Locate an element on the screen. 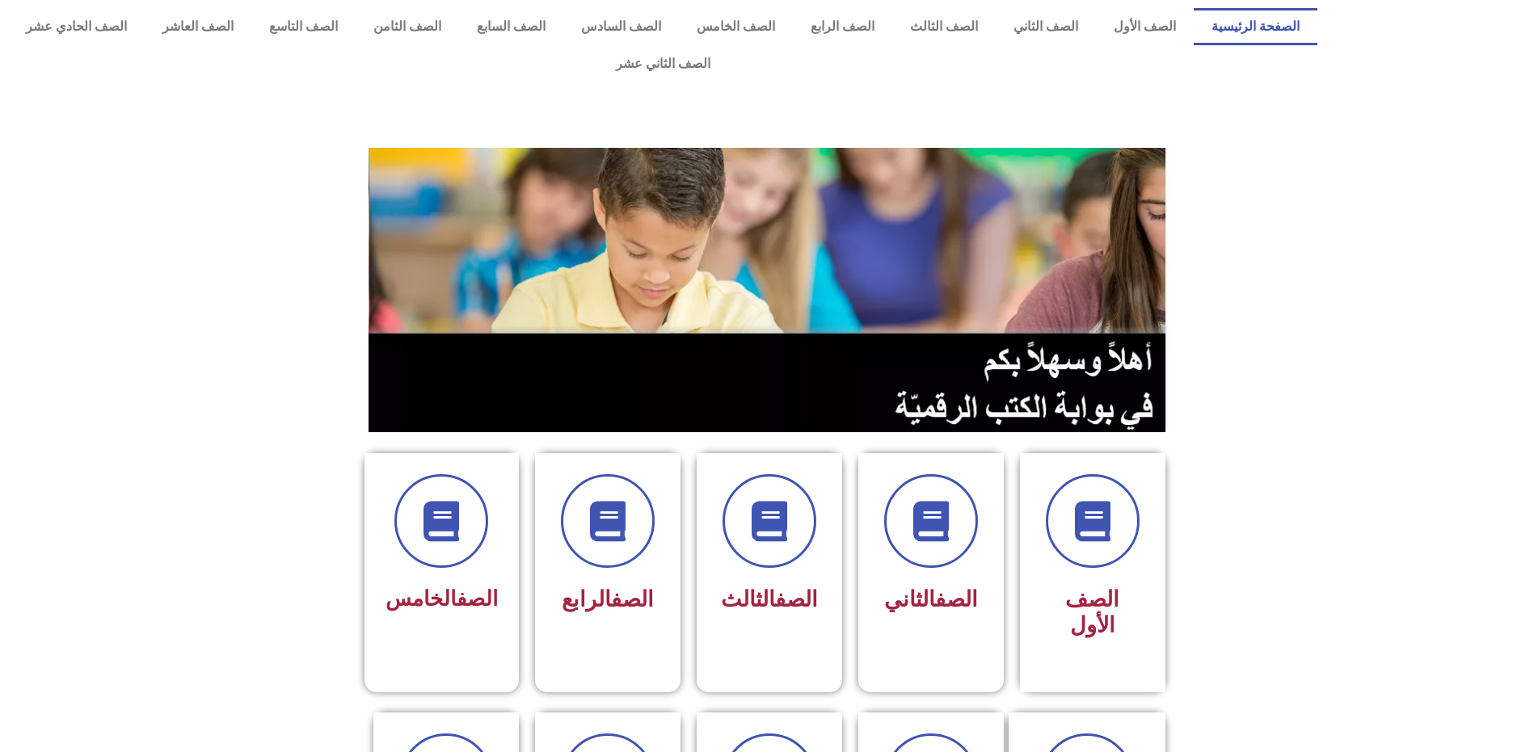 The width and height of the screenshot is (1538, 752). a: الصف العاشر is located at coordinates (198, 27).